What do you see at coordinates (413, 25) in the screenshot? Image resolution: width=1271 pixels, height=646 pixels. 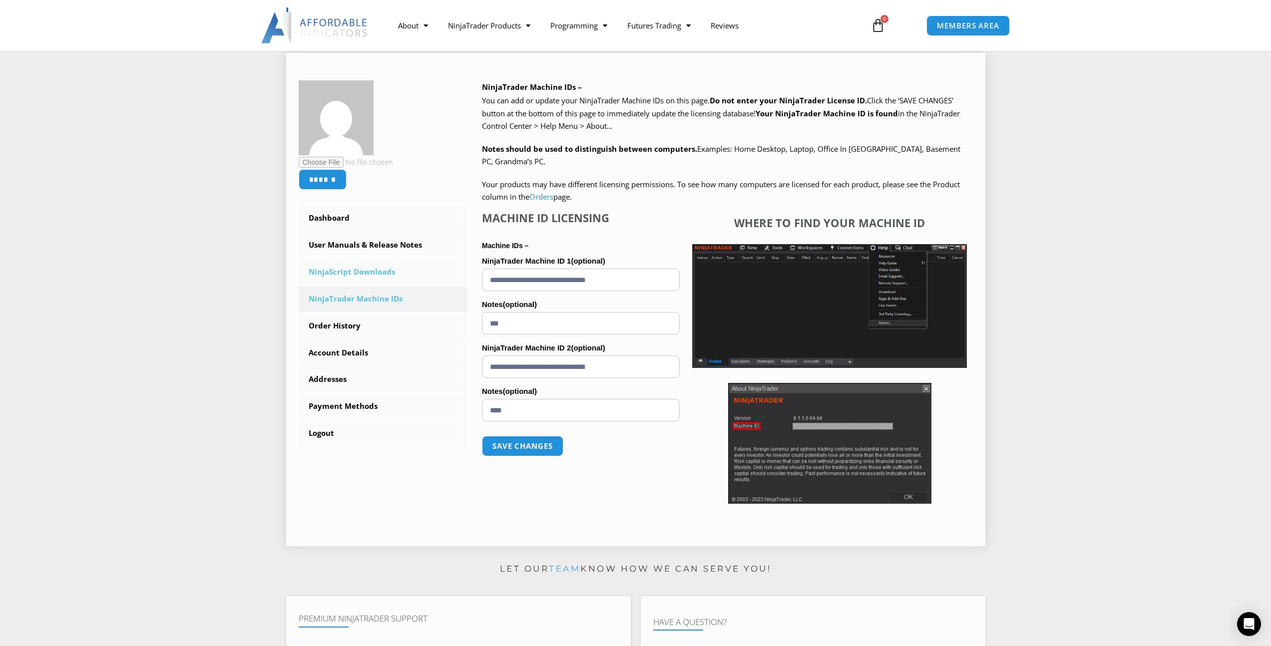 I see `a: About` at bounding box center [413, 25].